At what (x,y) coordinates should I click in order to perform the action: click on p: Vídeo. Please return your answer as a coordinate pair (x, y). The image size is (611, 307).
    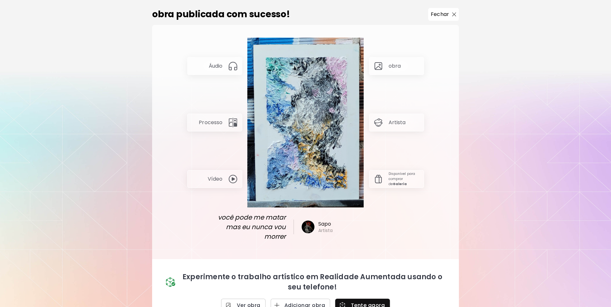
    Looking at the image, I should click on (215, 179).